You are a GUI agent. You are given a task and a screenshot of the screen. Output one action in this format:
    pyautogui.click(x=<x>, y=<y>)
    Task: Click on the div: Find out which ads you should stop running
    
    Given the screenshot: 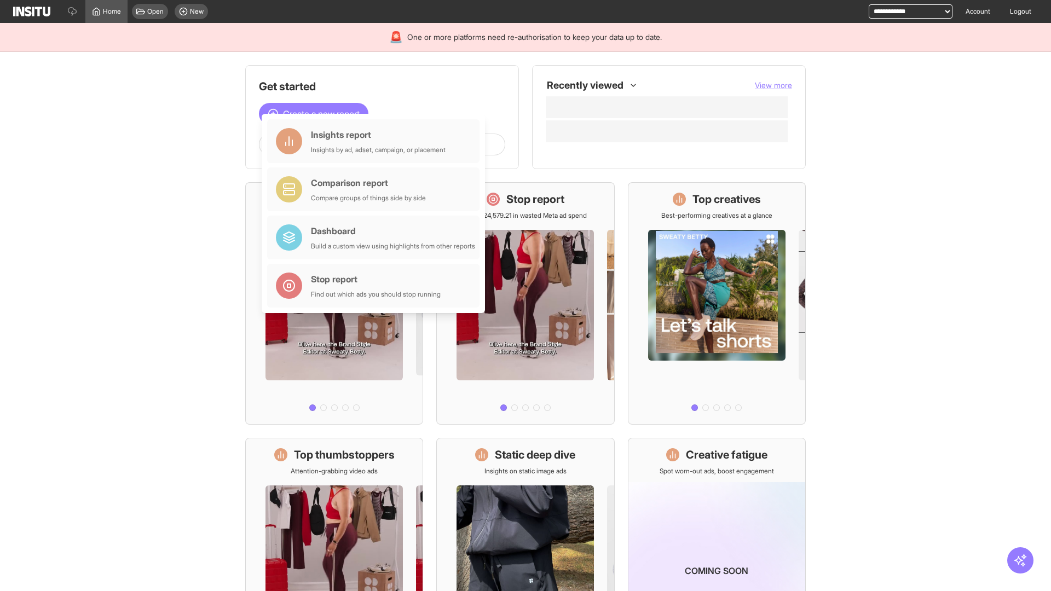 What is the action you would take?
    pyautogui.click(x=375, y=294)
    